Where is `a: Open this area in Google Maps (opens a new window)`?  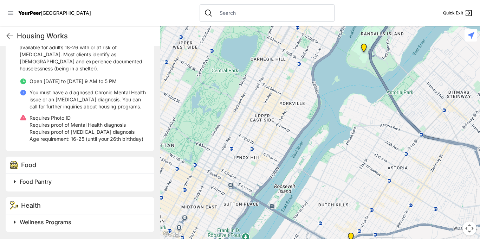 a: Open this area in Google Maps (opens a new window) is located at coordinates (173, 234).